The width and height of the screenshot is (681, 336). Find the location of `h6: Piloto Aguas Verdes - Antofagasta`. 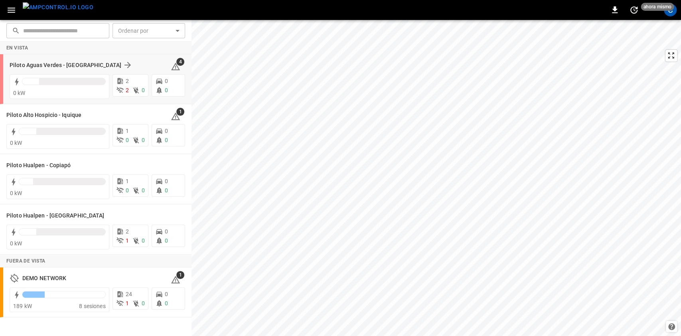

h6: Piloto Aguas Verdes - Antofagasta is located at coordinates (65, 65).